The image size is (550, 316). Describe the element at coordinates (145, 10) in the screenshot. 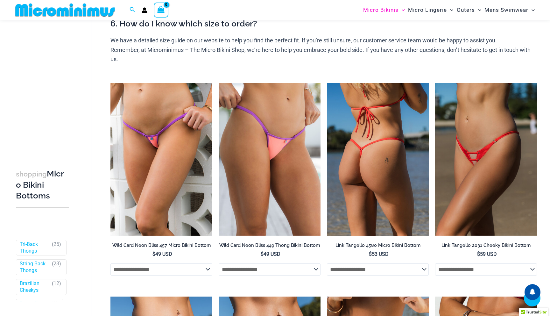

I see `a: Account icon link` at that location.